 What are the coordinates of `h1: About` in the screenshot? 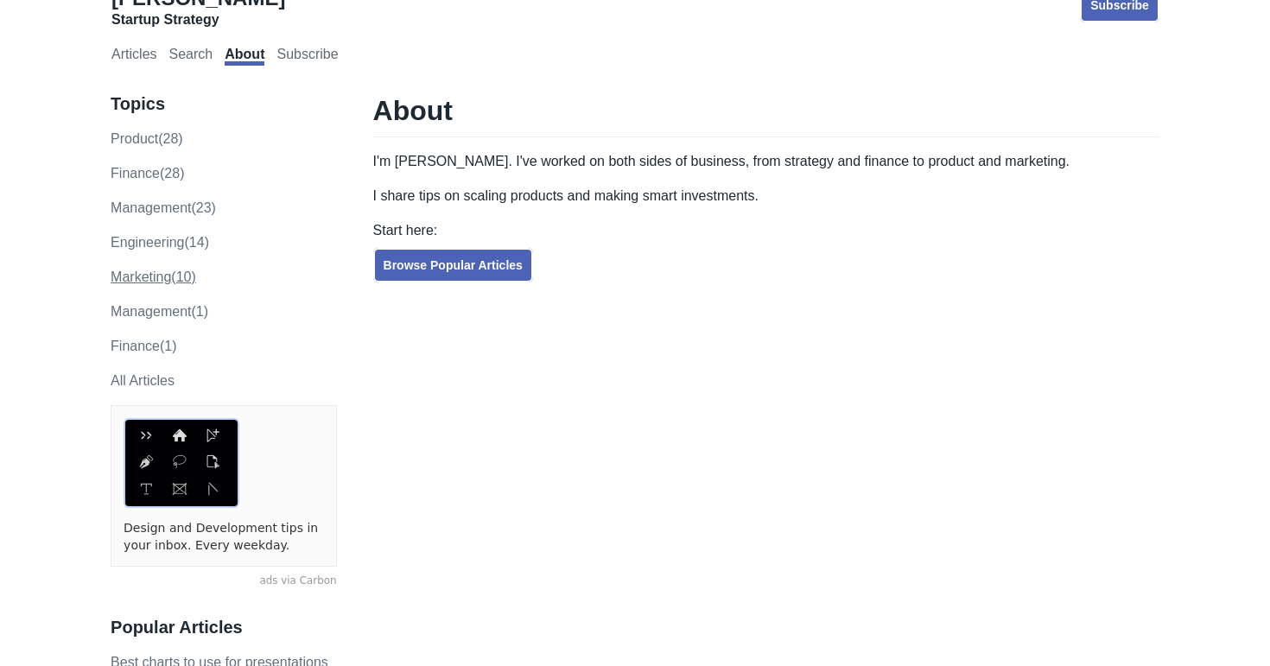 It's located at (766, 115).